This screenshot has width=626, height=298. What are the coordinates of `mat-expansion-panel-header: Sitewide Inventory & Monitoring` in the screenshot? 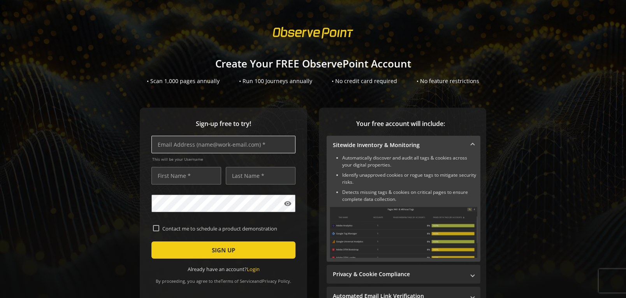 It's located at (403, 145).